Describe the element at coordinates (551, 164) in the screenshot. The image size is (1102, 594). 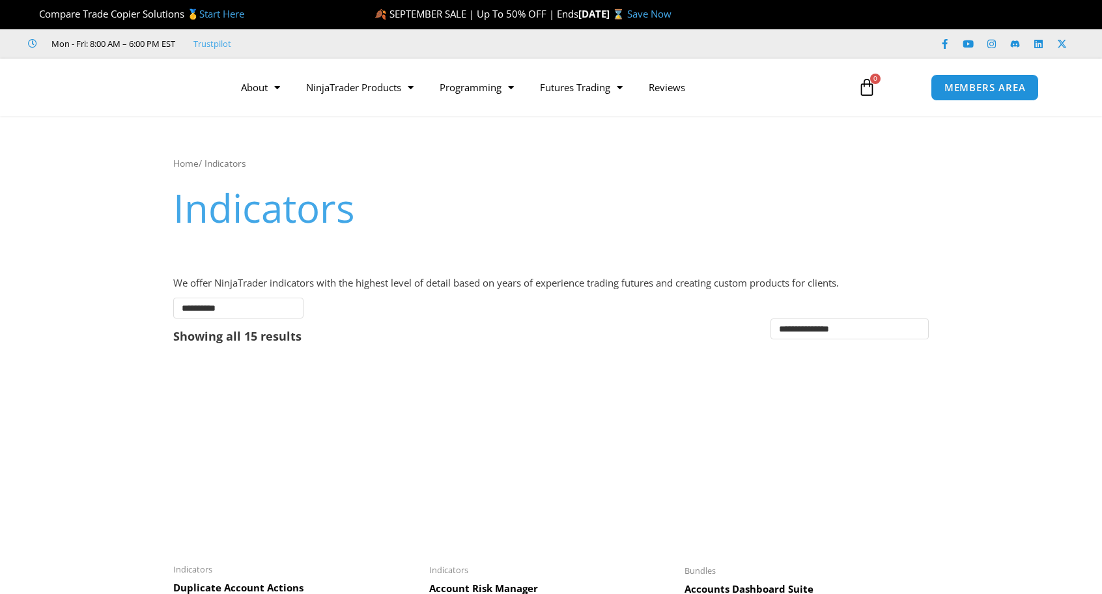
I see `nav: Breadcrumb` at that location.